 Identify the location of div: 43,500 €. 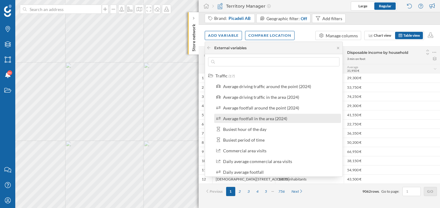
(392, 179).